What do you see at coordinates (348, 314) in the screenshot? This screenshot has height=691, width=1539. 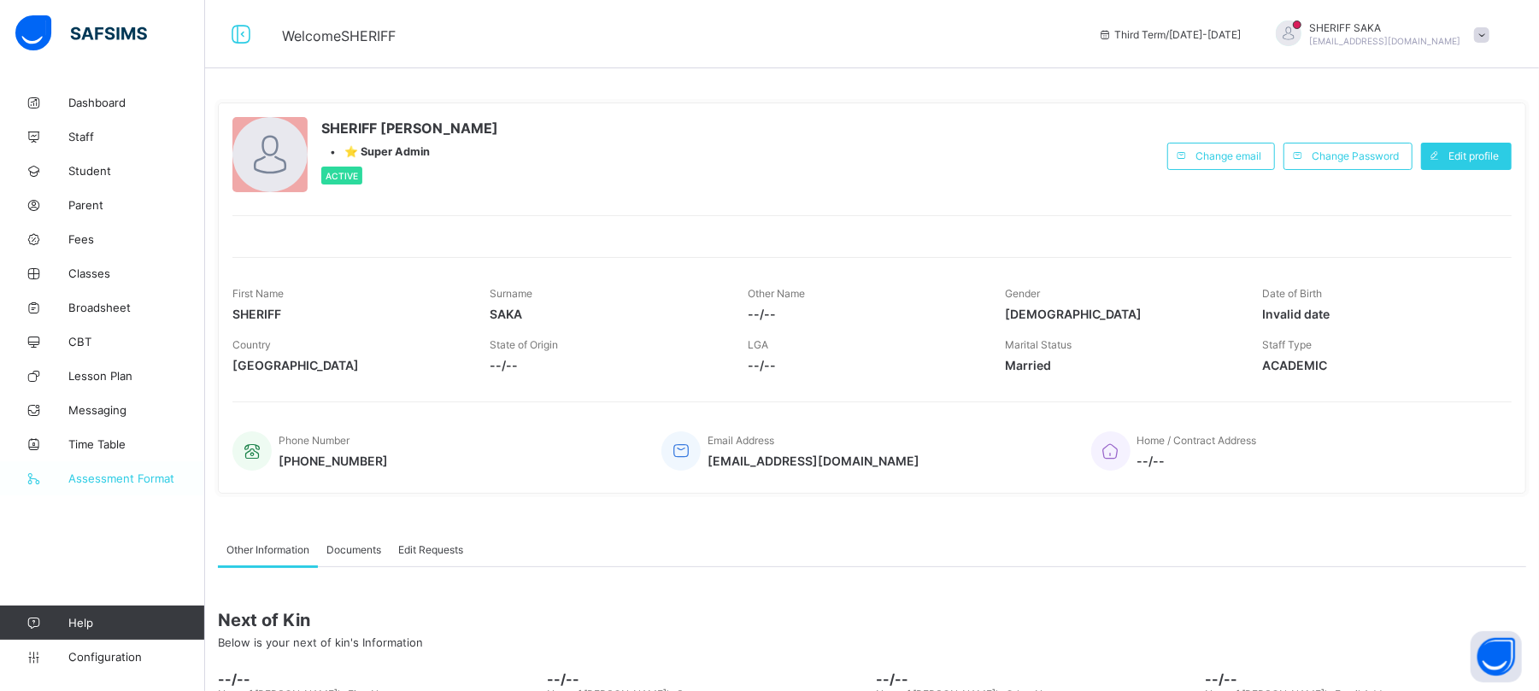 I see `span: SHERIFF` at bounding box center [348, 314].